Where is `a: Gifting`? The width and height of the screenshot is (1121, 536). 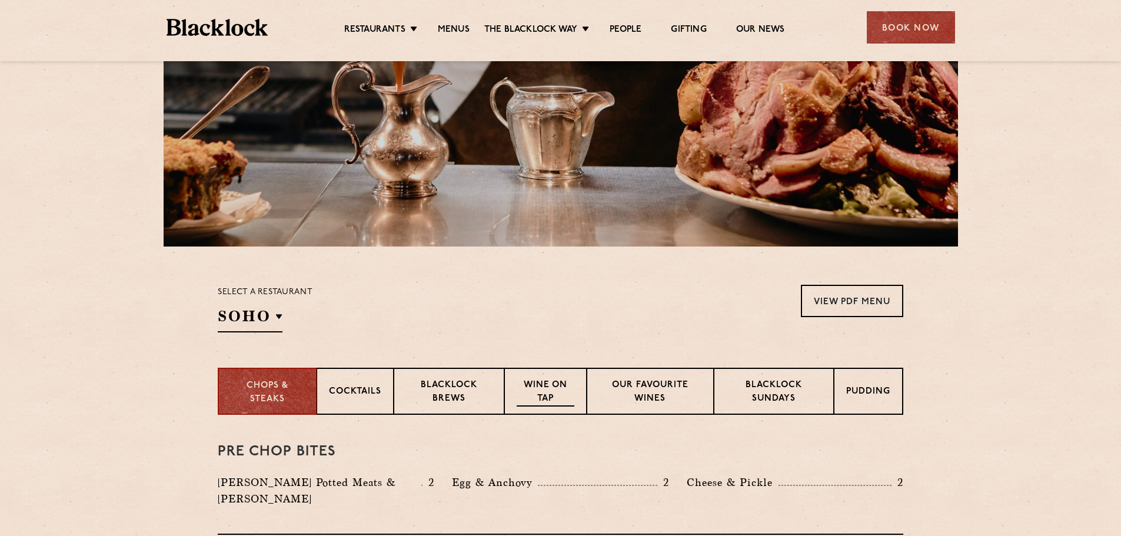
a: Gifting is located at coordinates (689, 31).